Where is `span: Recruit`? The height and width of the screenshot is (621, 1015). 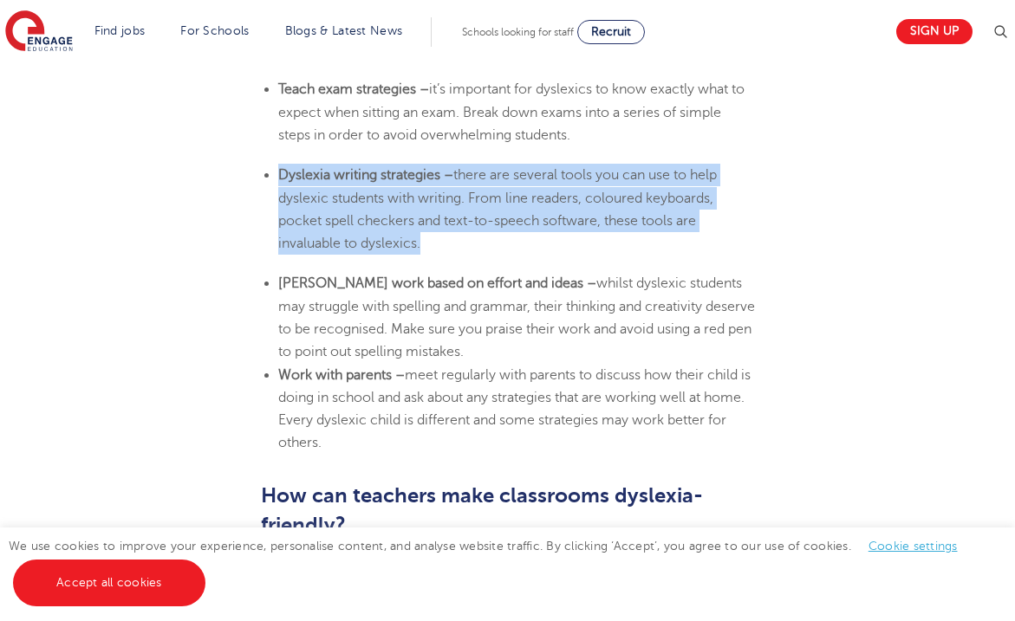 span: Recruit is located at coordinates (611, 31).